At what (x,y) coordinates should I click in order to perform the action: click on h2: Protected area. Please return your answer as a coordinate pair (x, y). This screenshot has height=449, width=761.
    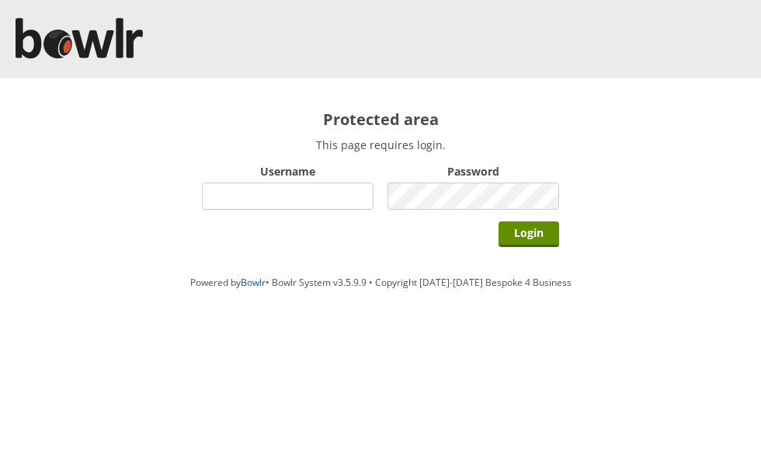
    Looking at the image, I should click on (380, 119).